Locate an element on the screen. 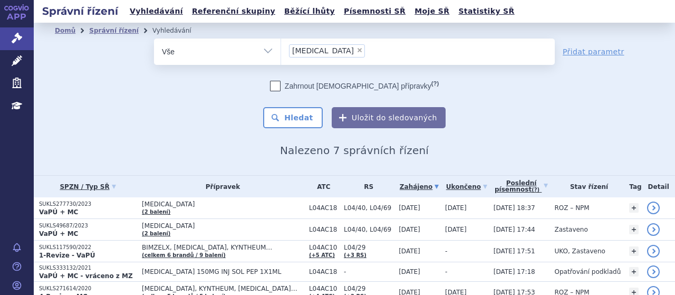  span: UKO, Zastaveno is located at coordinates (580, 251).